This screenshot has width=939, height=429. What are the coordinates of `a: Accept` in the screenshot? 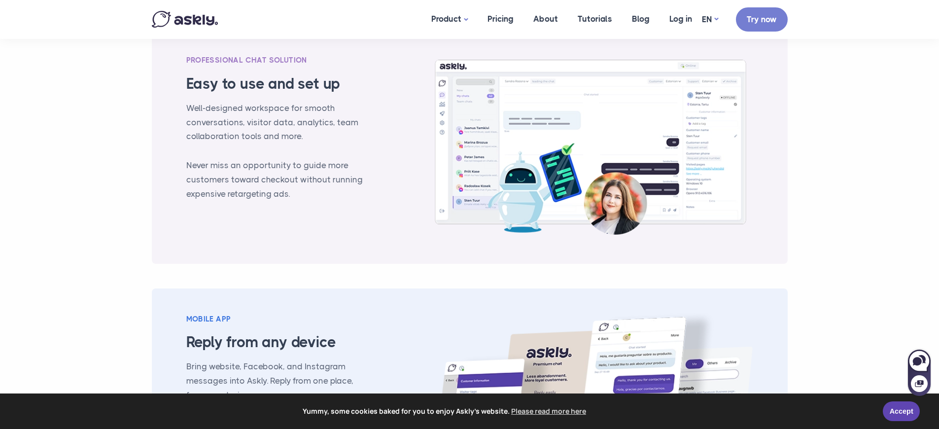 It's located at (901, 411).